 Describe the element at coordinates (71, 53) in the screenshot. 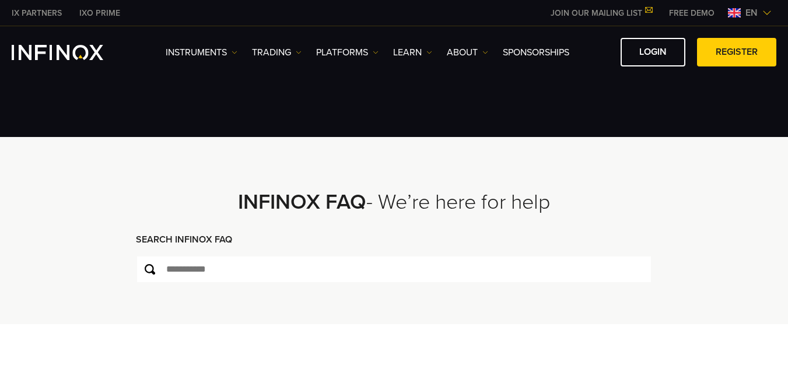

I see `a: INFINOX Logo` at that location.